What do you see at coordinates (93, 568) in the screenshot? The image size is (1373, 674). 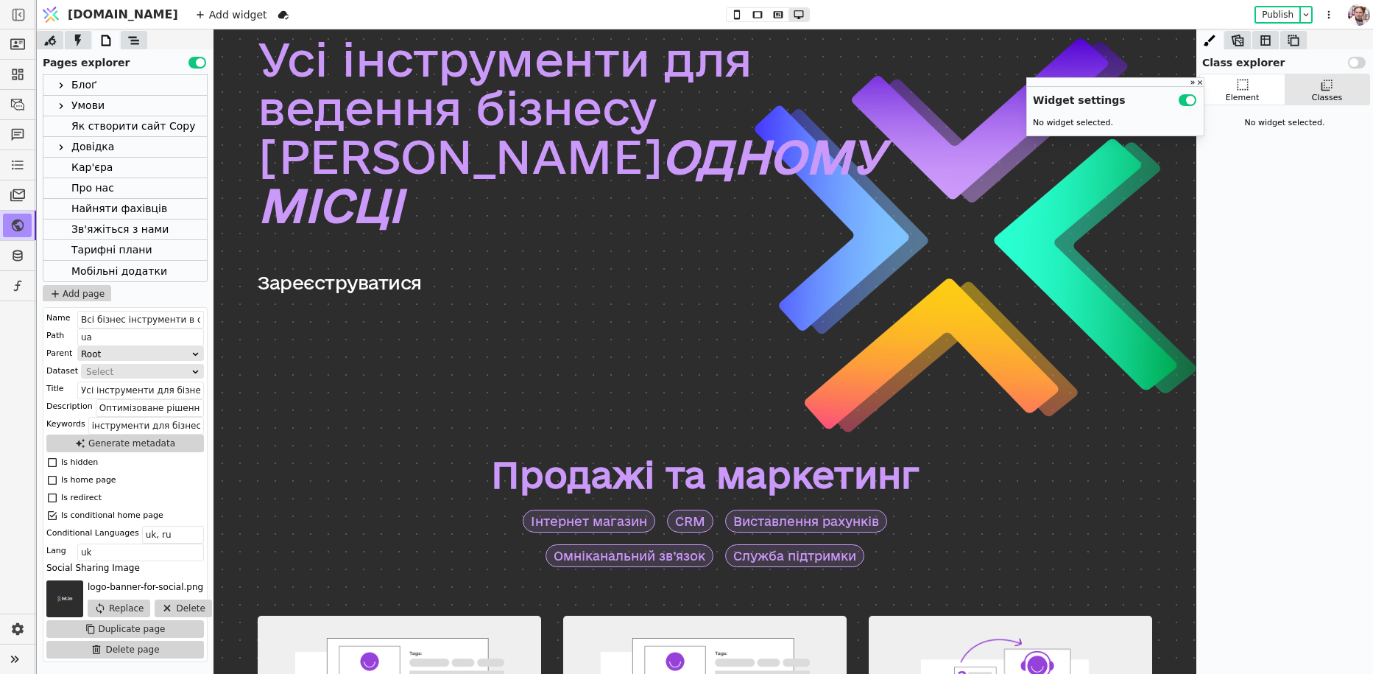 I see `div: Social Sharing Image` at bounding box center [93, 568].